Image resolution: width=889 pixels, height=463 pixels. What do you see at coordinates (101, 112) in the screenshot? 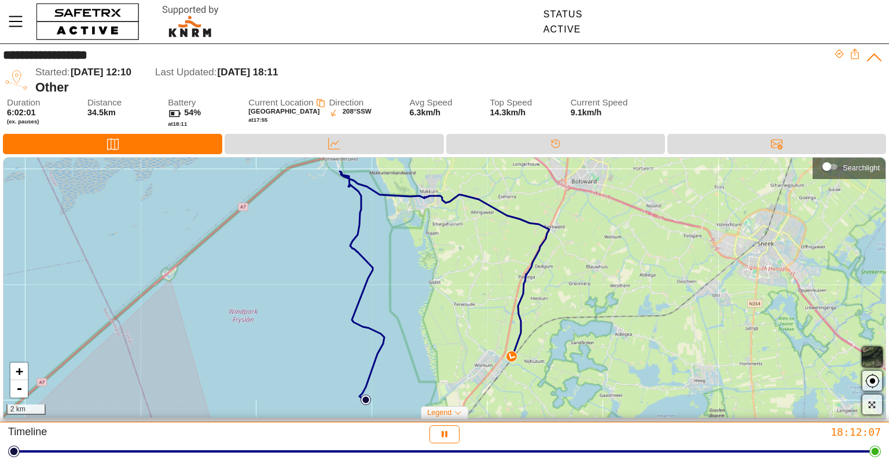
I see `span: 34.5km` at bounding box center [101, 112].